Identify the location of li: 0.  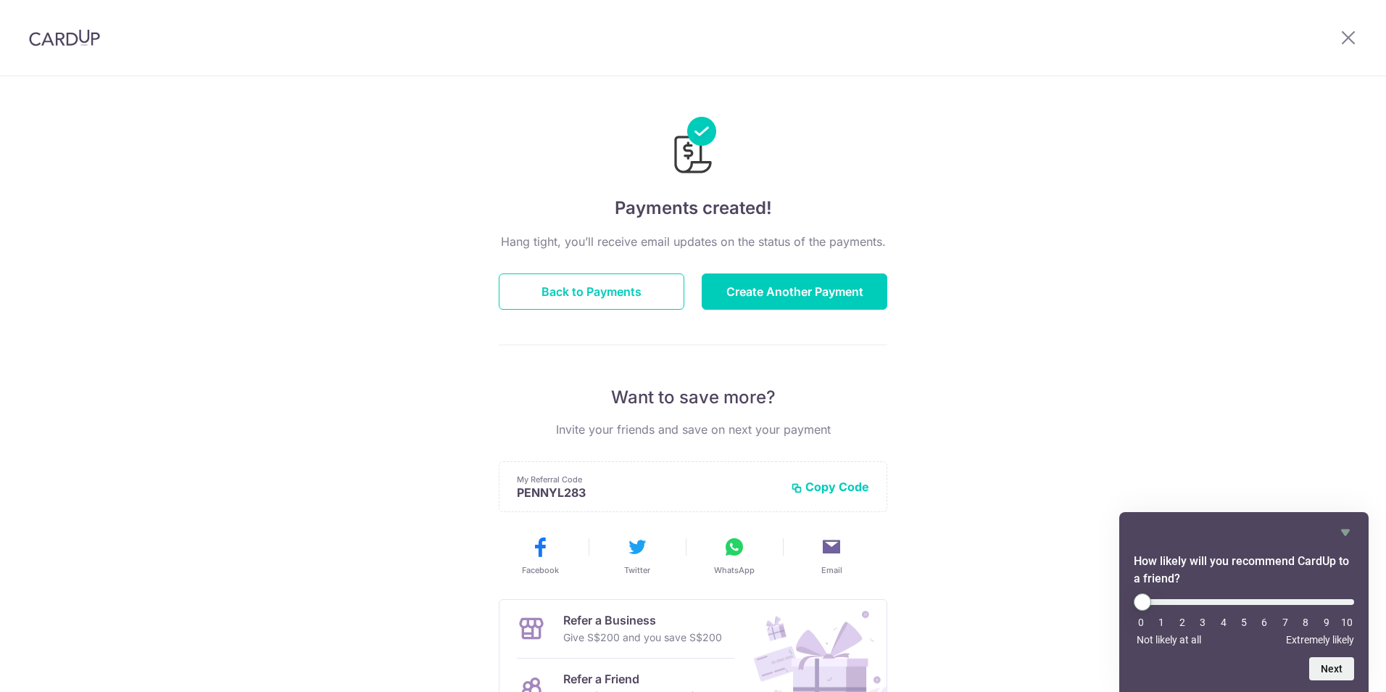
(1141, 622).